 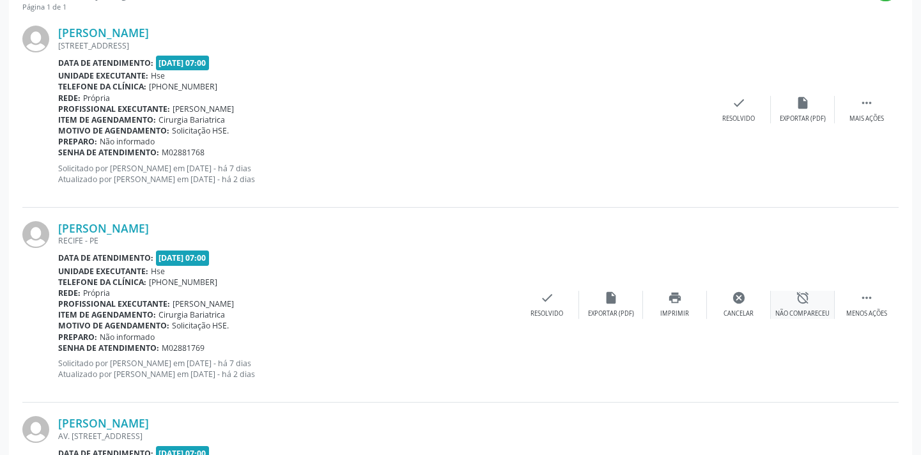 I want to click on div: RECIFE - PE, so click(x=286, y=240).